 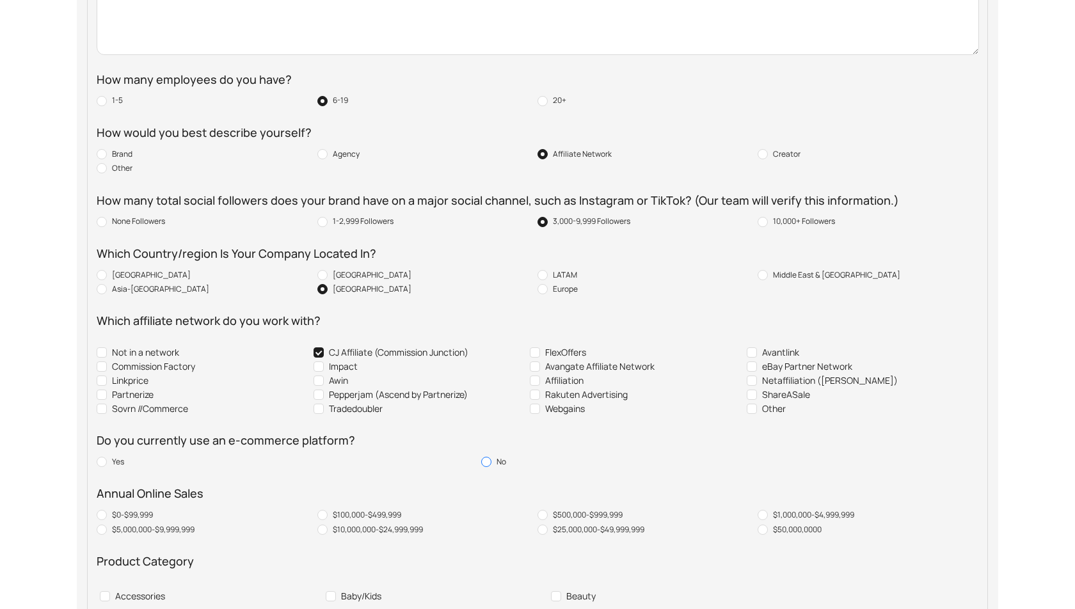 What do you see at coordinates (236, 253) in the screenshot?
I see `span: Which Country/region Is Your Company Located In?` at bounding box center [236, 253].